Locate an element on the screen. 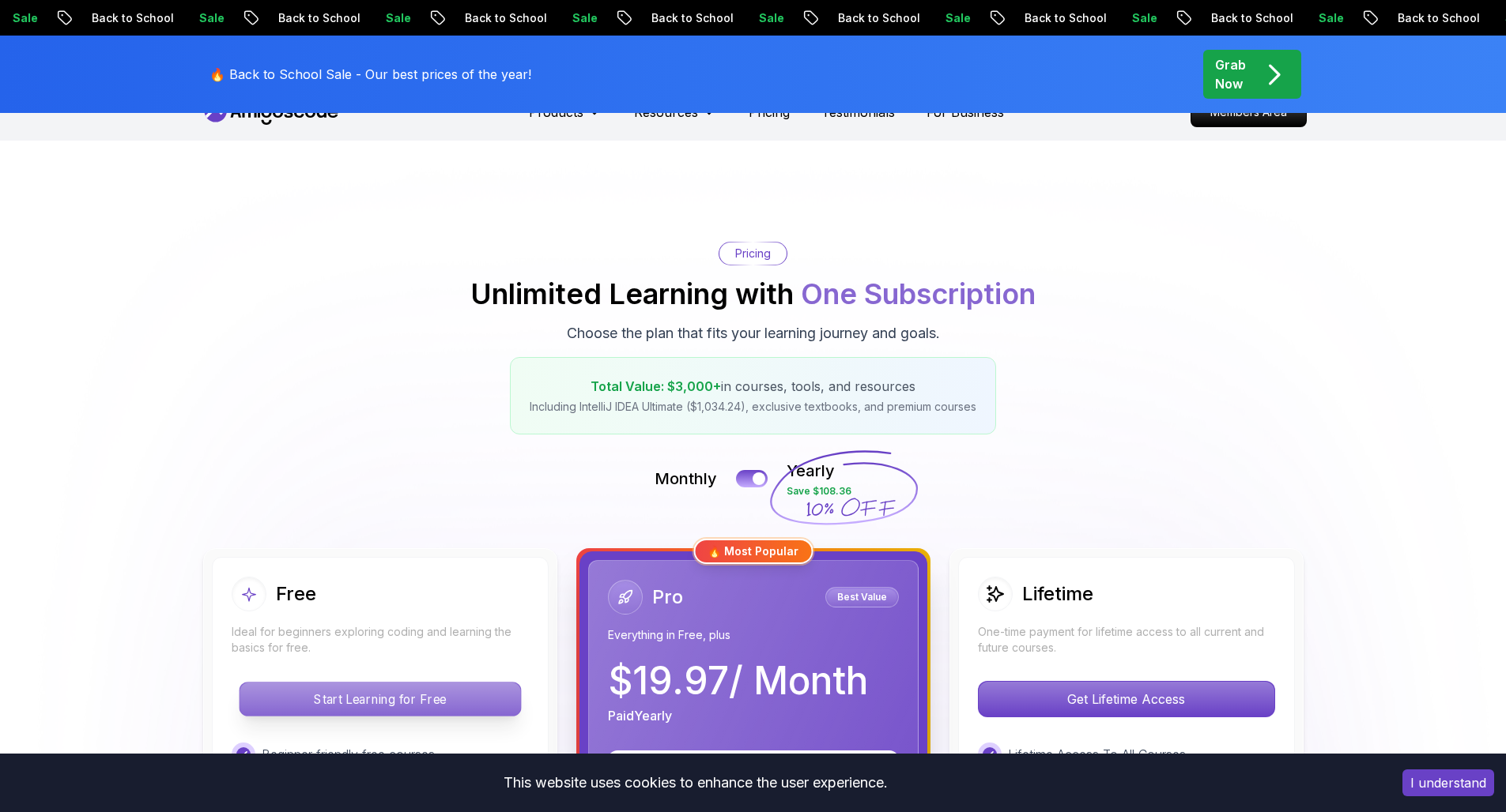 The width and height of the screenshot is (1506, 812). p: Get Lifetime Access is located at coordinates (1126, 699).